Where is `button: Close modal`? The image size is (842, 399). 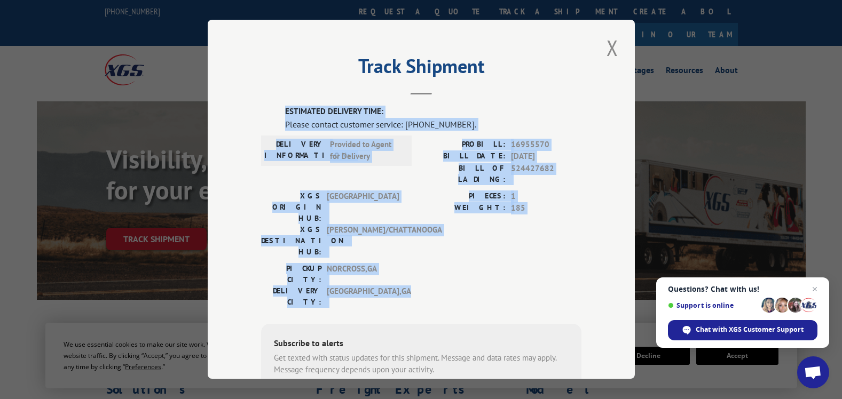 button: Close modal is located at coordinates (612, 48).